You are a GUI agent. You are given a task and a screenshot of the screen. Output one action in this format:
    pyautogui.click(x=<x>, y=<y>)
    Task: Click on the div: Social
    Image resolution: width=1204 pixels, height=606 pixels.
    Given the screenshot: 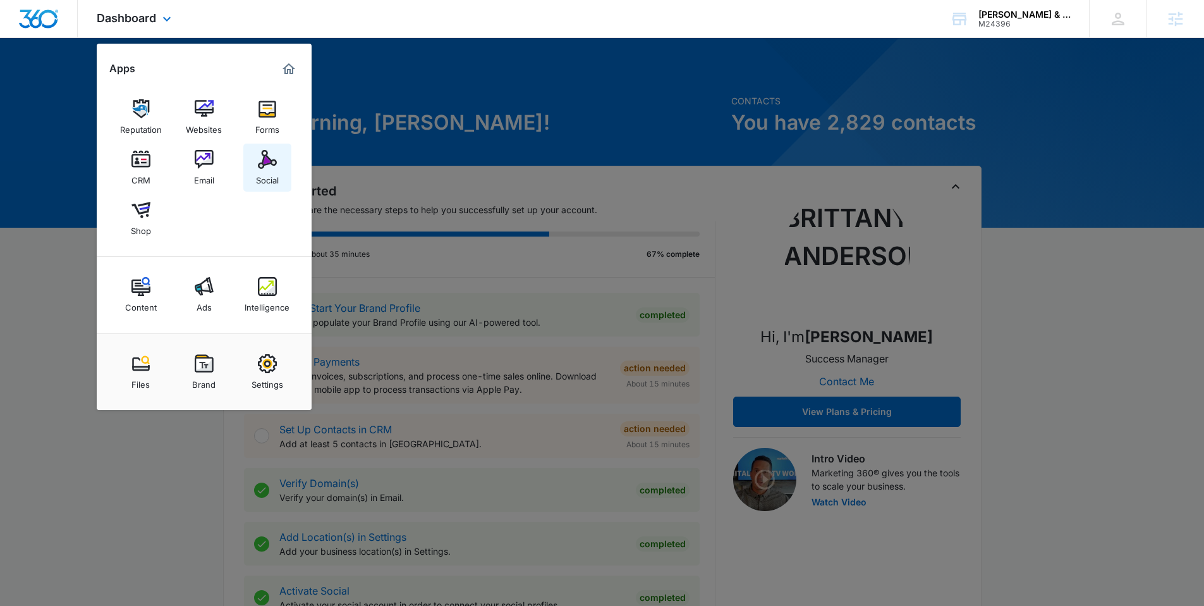 What is the action you would take?
    pyautogui.click(x=267, y=177)
    